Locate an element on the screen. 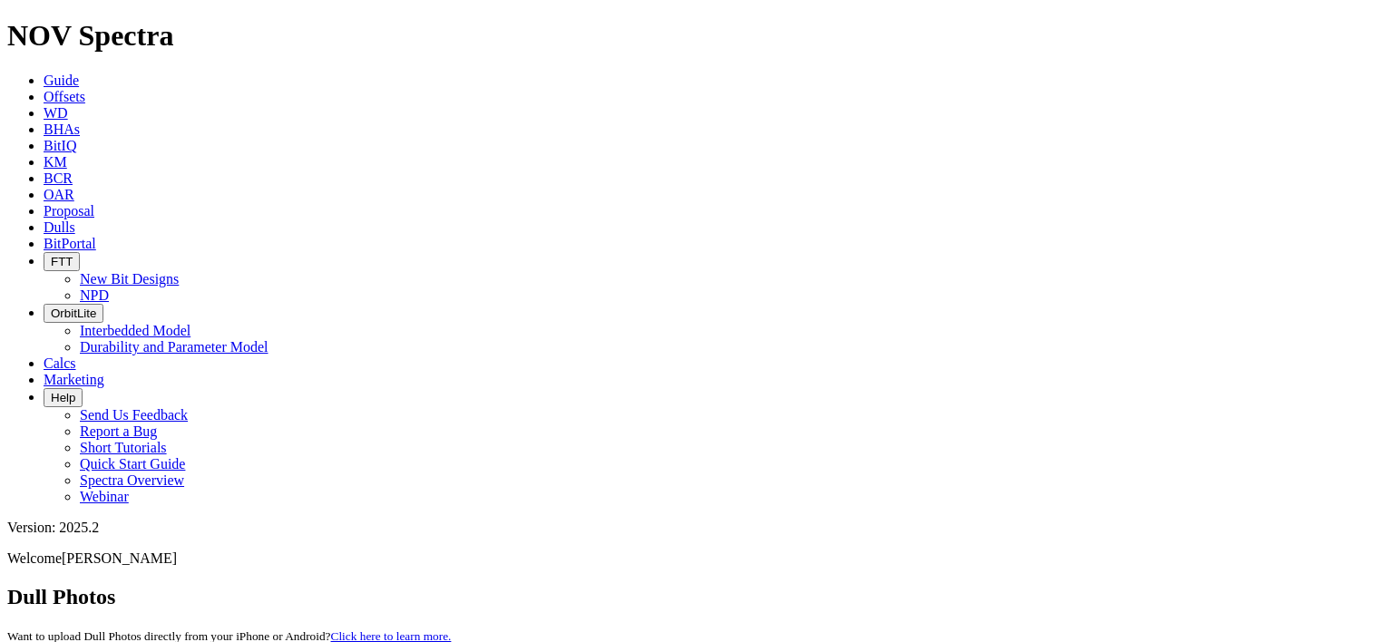  a: OAR is located at coordinates (59, 194).